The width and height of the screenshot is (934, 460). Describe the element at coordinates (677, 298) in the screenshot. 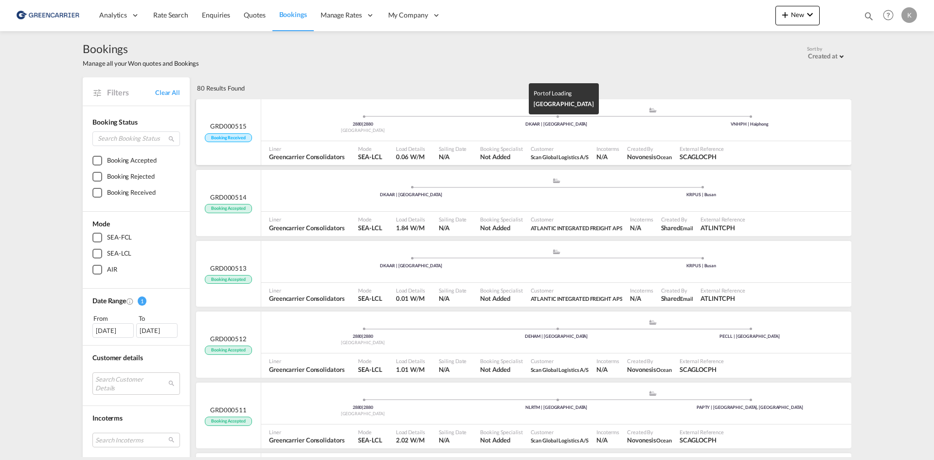

I see `span: Shared Email` at that location.